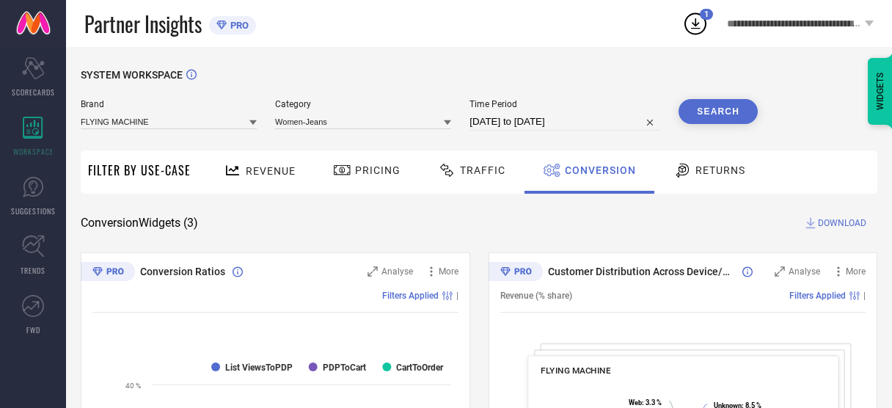 The height and width of the screenshot is (408, 892). Describe the element at coordinates (143, 23) in the screenshot. I see `span: Partner Insights` at that location.